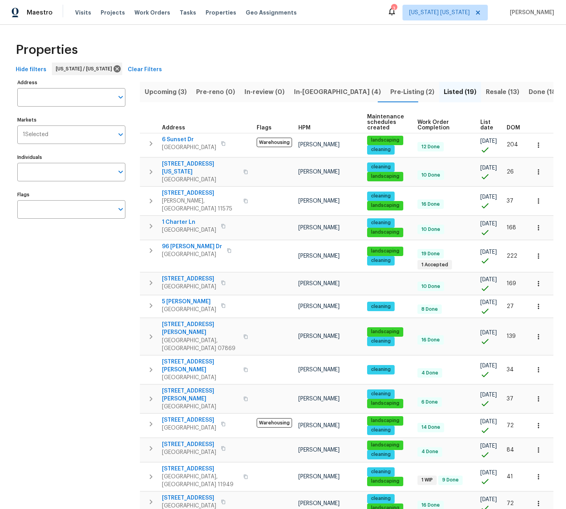 This screenshot has height=509, width=566. I want to click on span: 4 Done, so click(430, 451).